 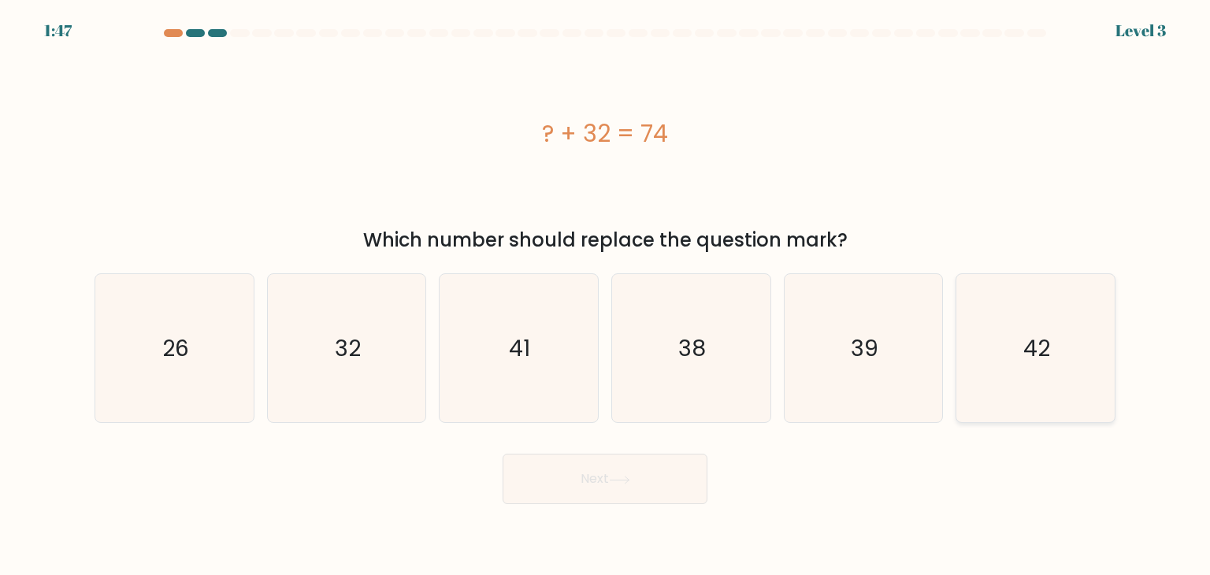 What do you see at coordinates (605, 240) in the screenshot?
I see `div: Which number should replace the question mark?` at bounding box center [605, 240].